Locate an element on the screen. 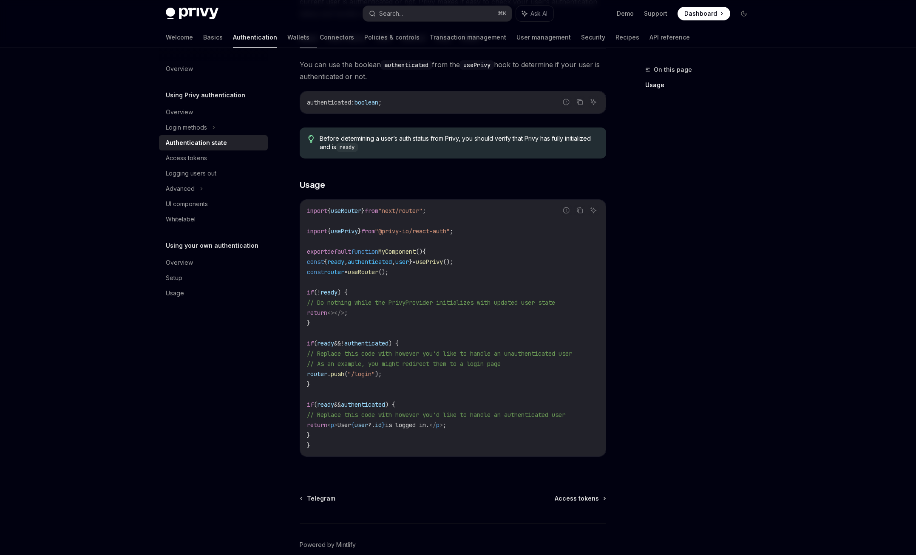  span: // Replace this code with however you'd like to handle an unauthenticated user is located at coordinates (440, 354).